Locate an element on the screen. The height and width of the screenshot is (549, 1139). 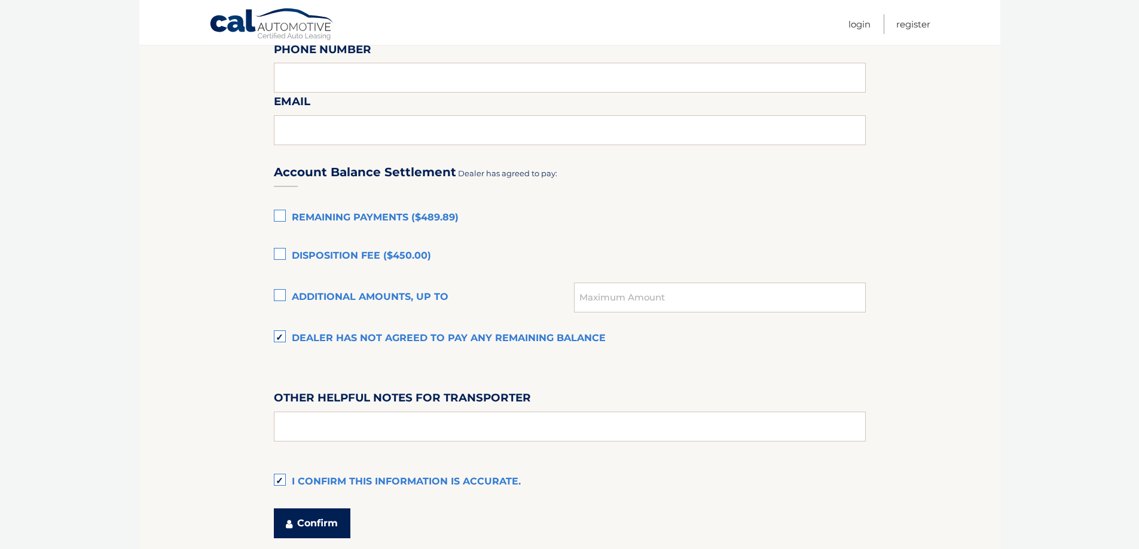
label: Dealer has not agreed to pay any remaining balance is located at coordinates (570, 339).